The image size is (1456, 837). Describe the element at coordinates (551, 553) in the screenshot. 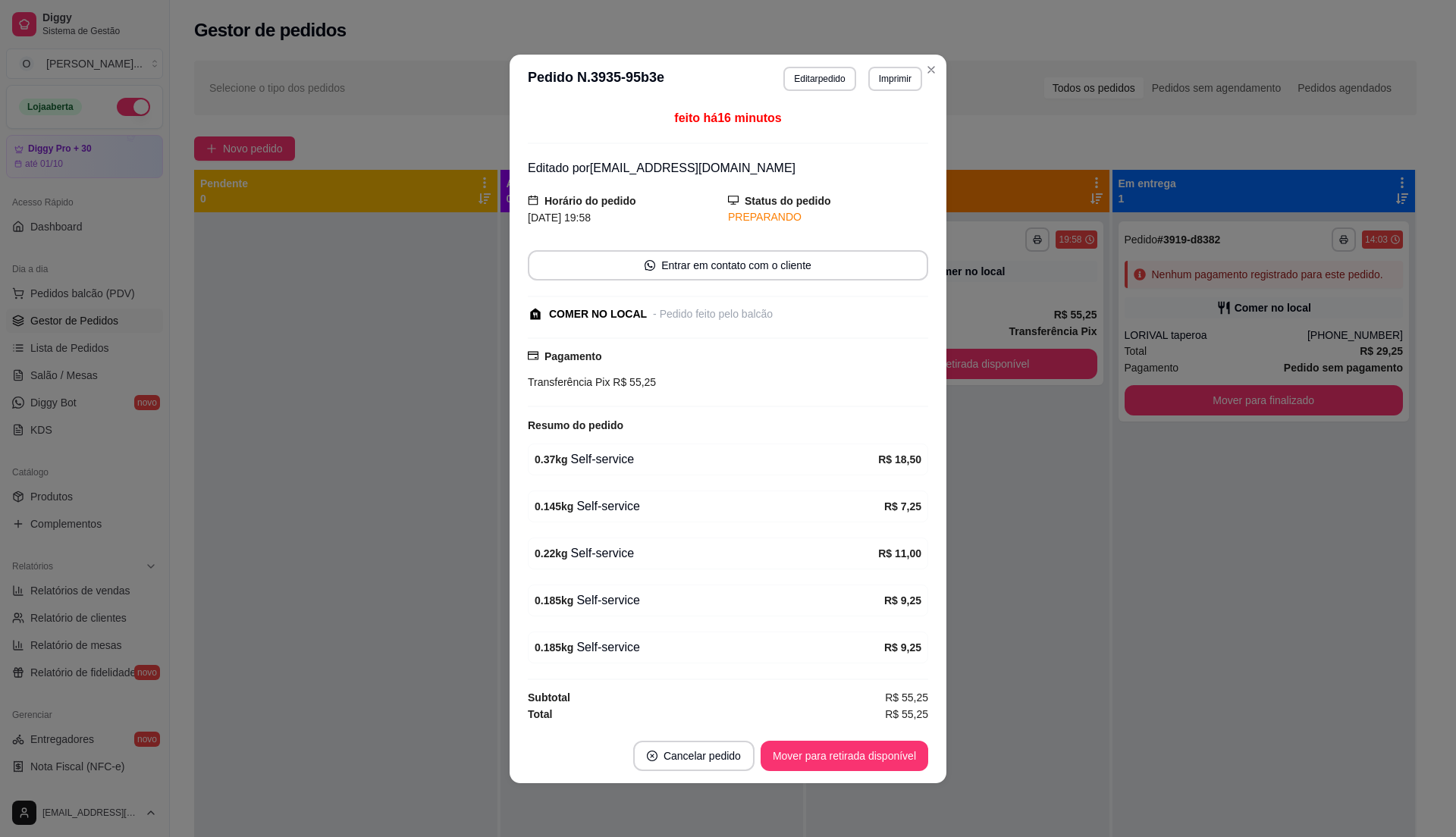

I see `strong: 0.22 kg` at that location.